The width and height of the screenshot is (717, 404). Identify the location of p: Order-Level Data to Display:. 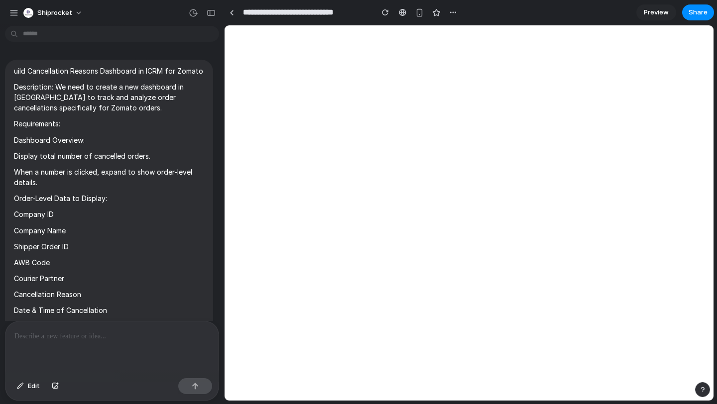
(109, 198).